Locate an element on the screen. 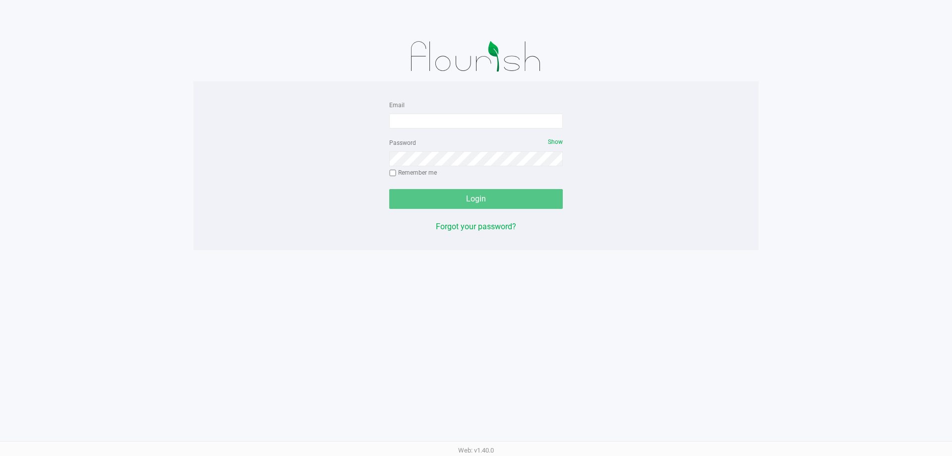 This screenshot has width=952, height=456. input: Remember me is located at coordinates (393, 173).